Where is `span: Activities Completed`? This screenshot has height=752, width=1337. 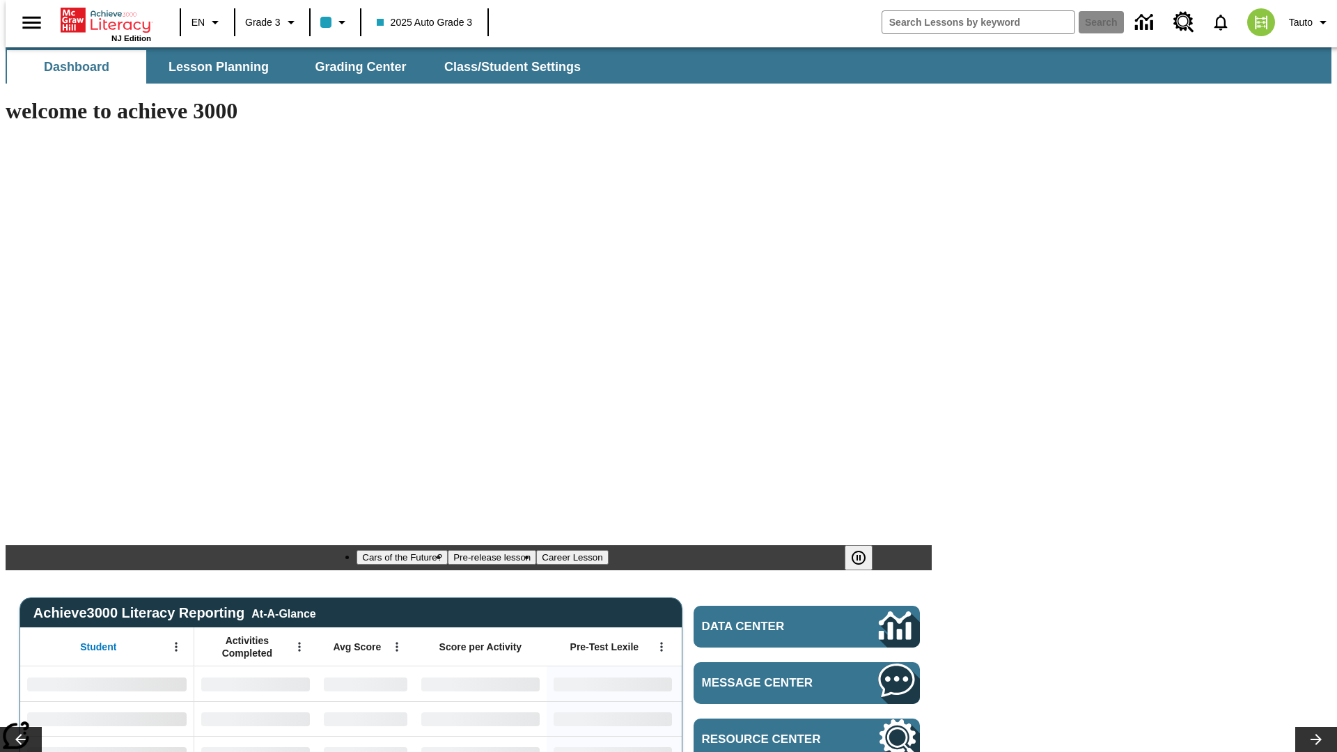 span: Activities Completed is located at coordinates (247, 647).